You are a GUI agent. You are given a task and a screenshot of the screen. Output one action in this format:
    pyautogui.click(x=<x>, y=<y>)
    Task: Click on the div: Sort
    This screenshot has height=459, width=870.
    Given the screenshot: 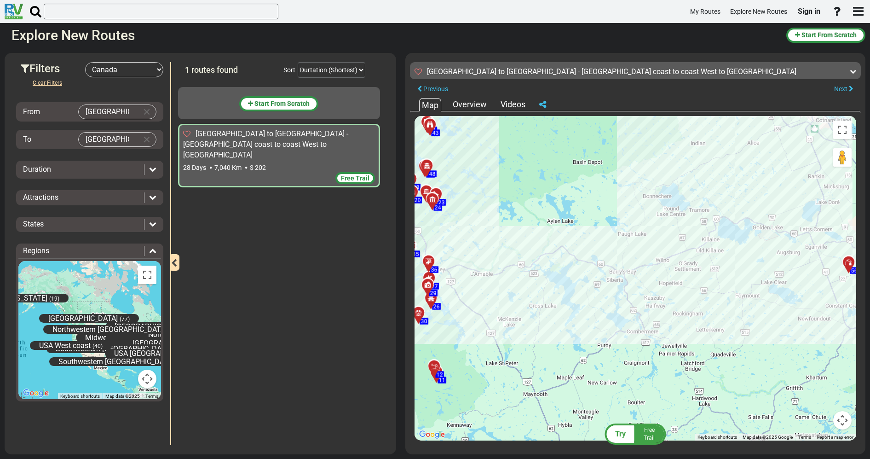 What is the action you would take?
    pyautogui.click(x=289, y=70)
    